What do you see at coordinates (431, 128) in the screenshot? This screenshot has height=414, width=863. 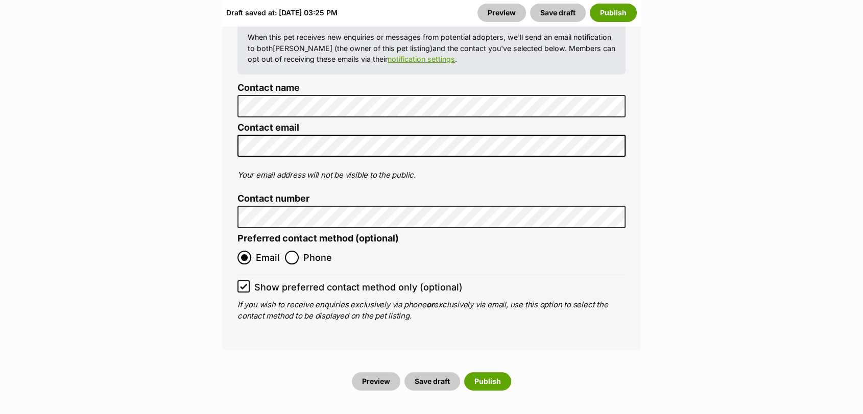 I see `label: Contact email` at bounding box center [431, 128].